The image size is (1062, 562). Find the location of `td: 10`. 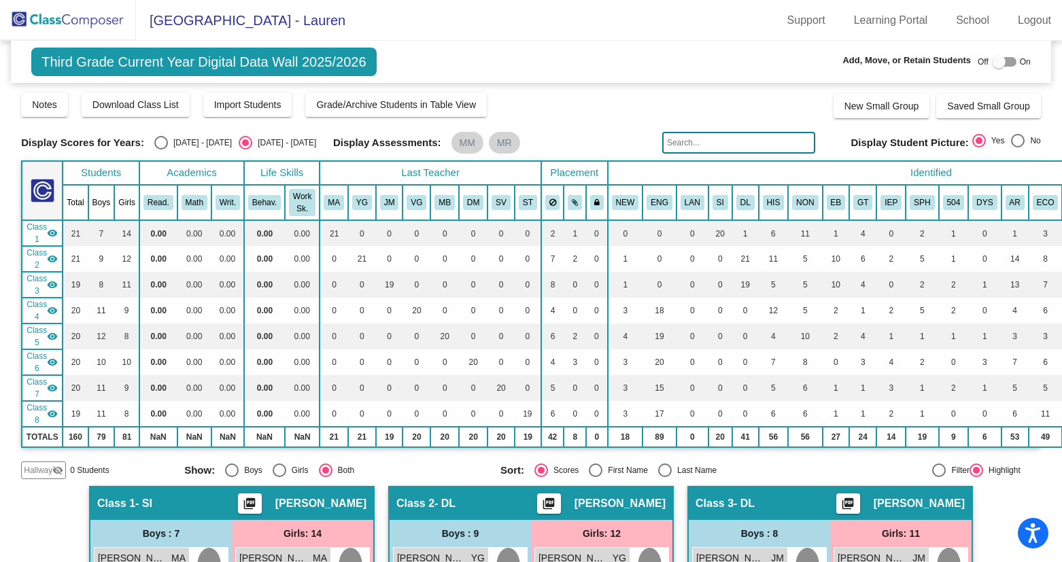

td: 10 is located at coordinates (836, 259).